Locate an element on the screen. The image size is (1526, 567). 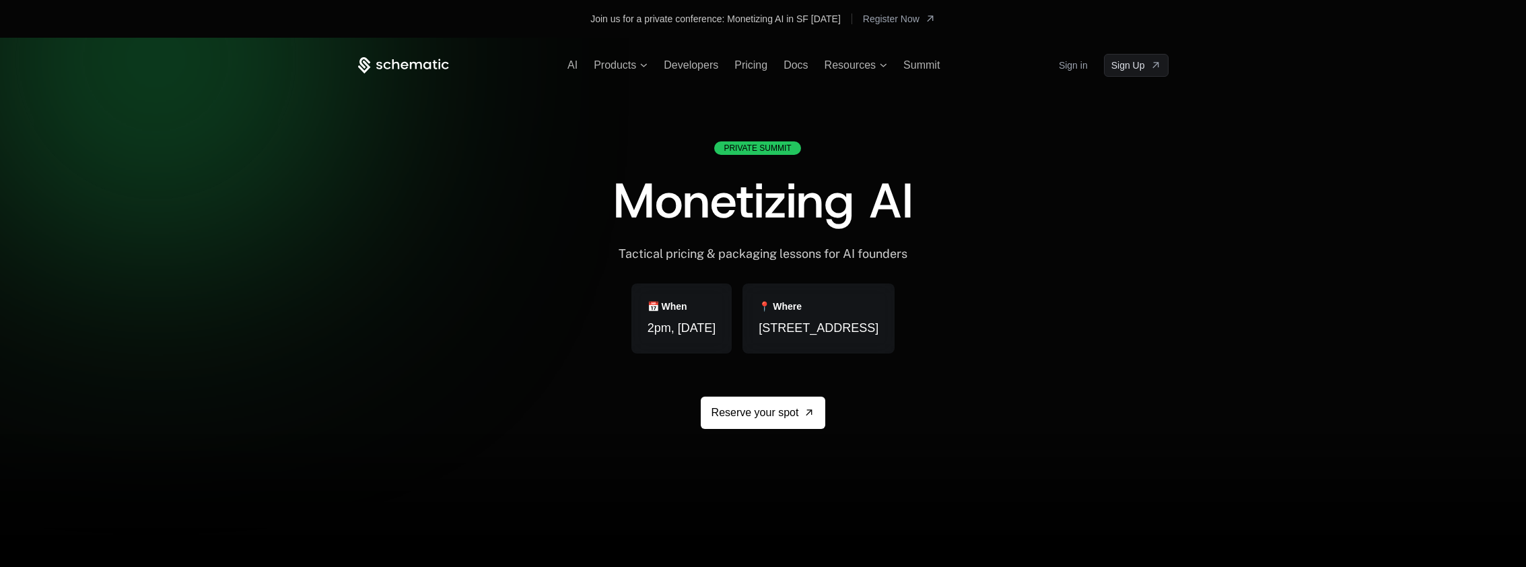
div: 📍 Where is located at coordinates (780, 306).